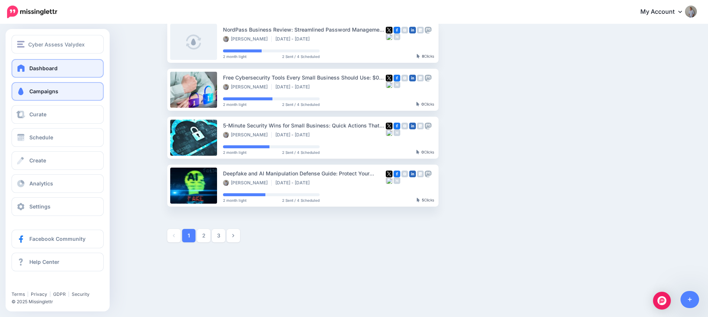 This screenshot has height=317, width=708. What do you see at coordinates (304, 29) in the screenshot?
I see `div: NordPass Business Review: Streamlined Password Management for Growing Teams` at bounding box center [304, 29].